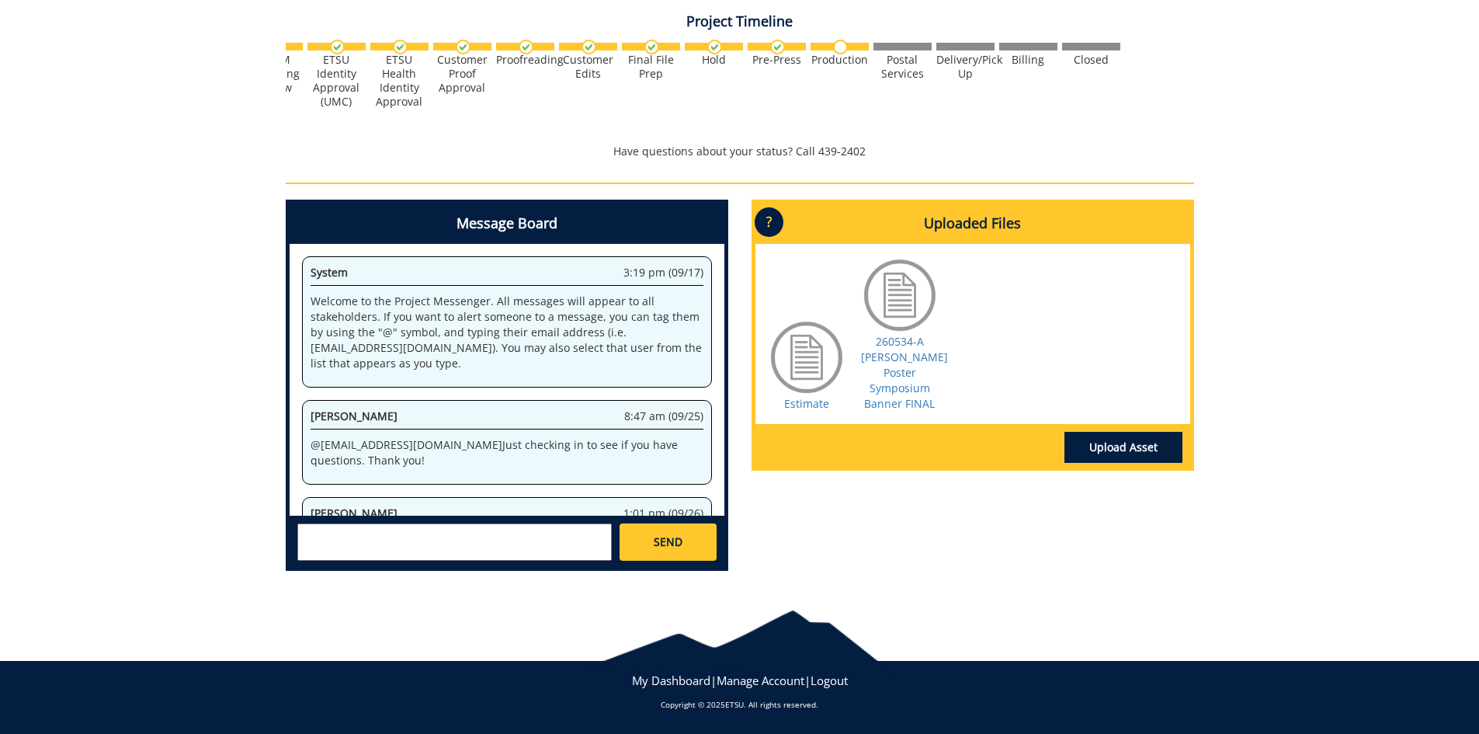  I want to click on div: ETSU Health Identity Approval, so click(399, 81).